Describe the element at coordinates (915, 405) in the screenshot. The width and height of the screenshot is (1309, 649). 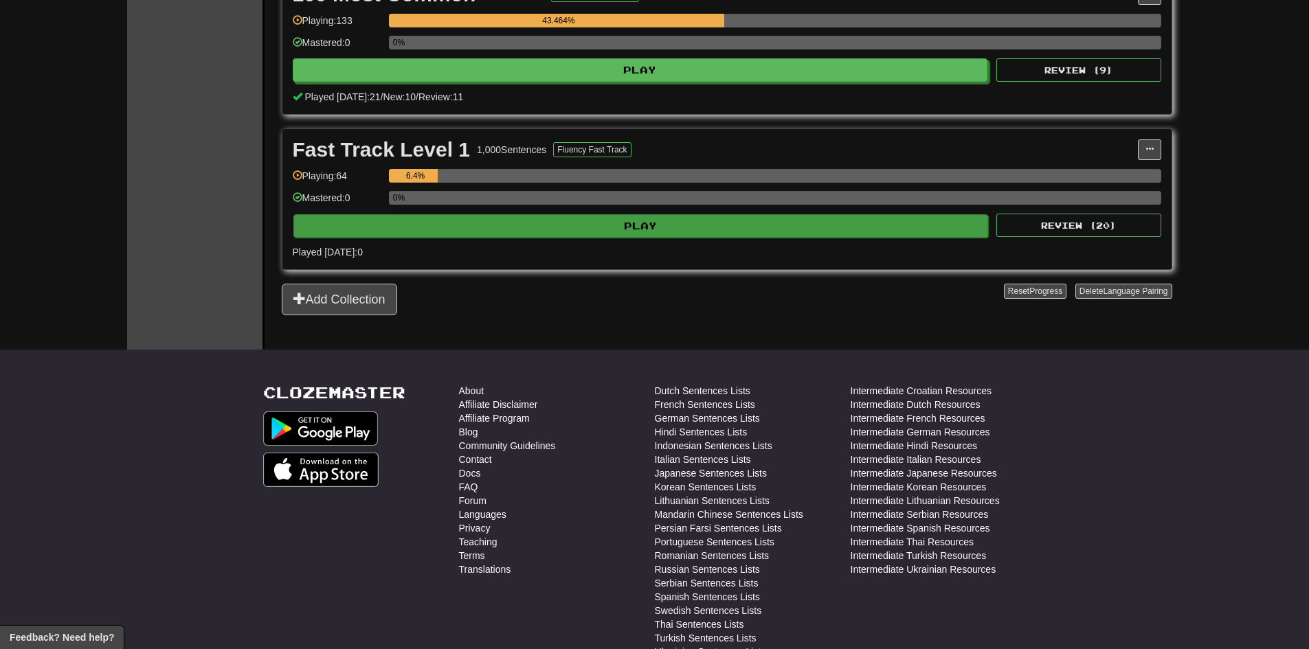
I see `a: Intermediate Dutch Resources` at that location.